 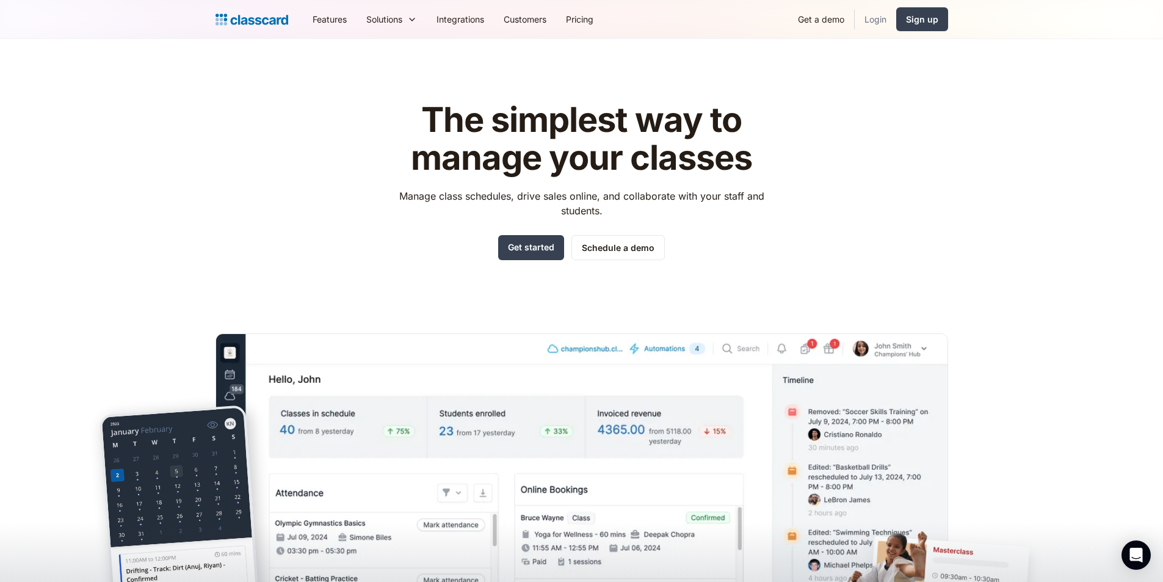 I want to click on a: Get a demo, so click(x=821, y=19).